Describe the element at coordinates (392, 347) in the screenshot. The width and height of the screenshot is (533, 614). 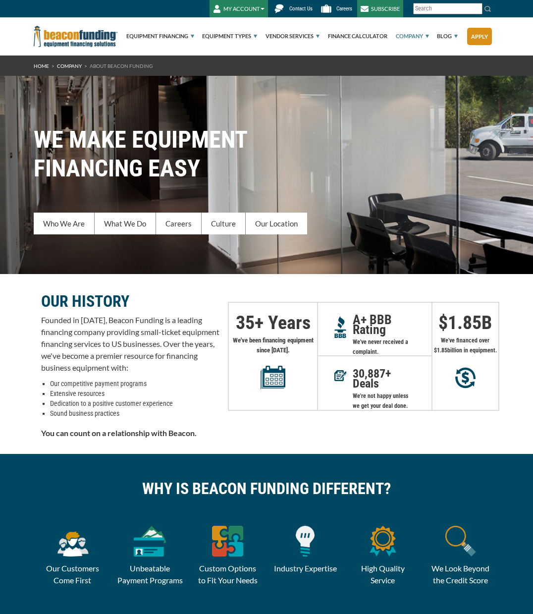
I see `p: We've never received a complaint.` at that location.